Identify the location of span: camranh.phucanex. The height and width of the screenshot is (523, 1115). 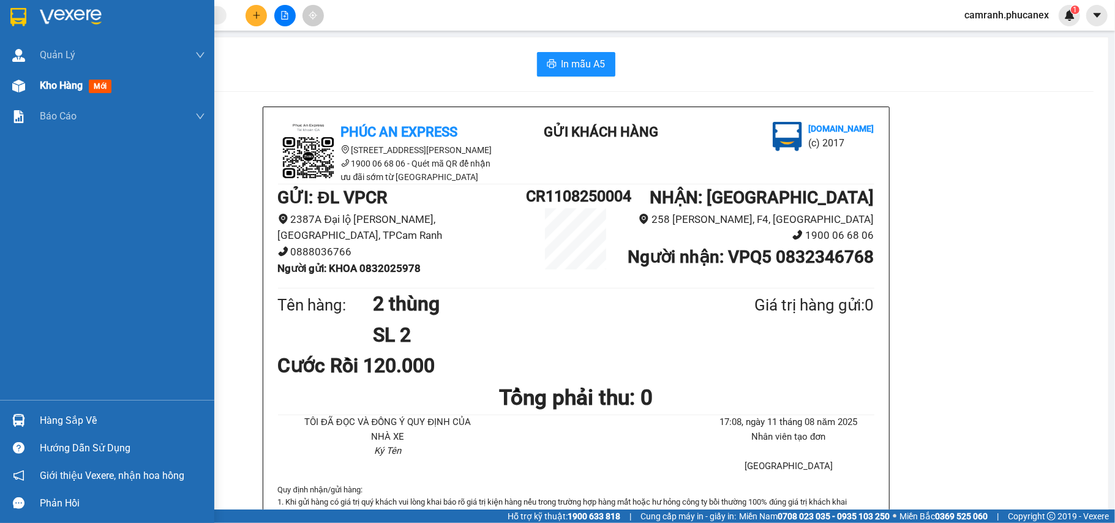
(1006, 15).